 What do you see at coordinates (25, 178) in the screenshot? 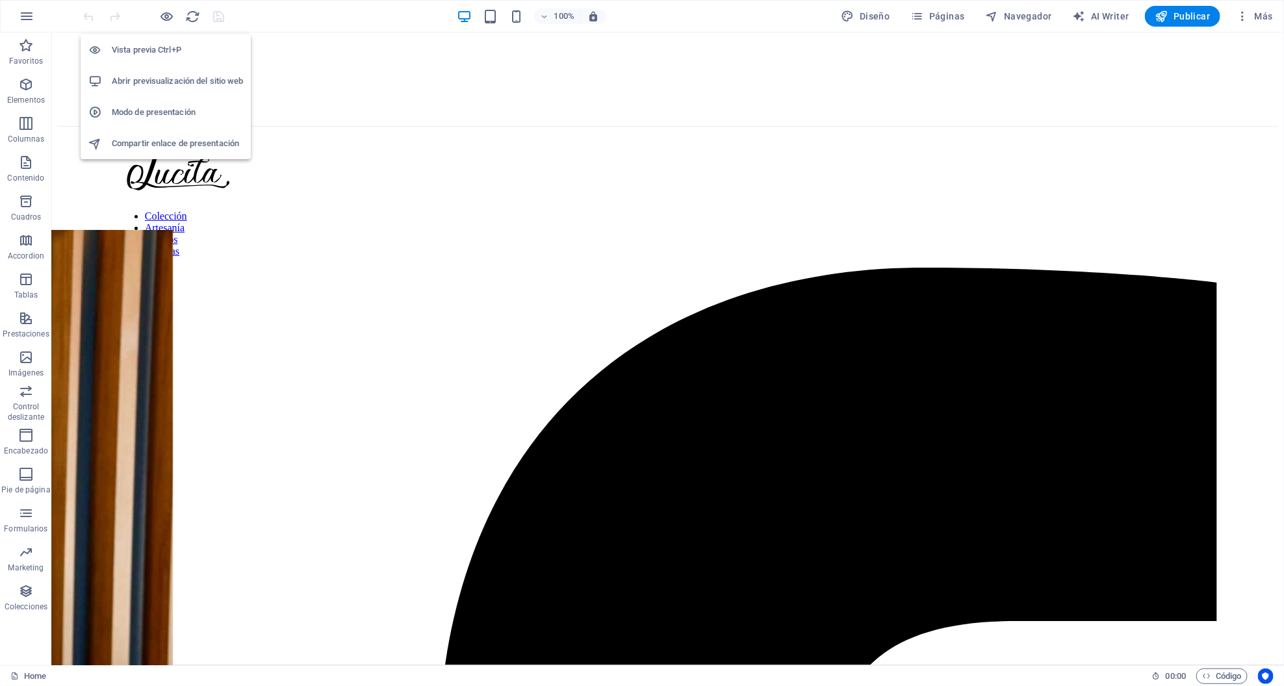
I see `p: Contenido` at bounding box center [25, 178].